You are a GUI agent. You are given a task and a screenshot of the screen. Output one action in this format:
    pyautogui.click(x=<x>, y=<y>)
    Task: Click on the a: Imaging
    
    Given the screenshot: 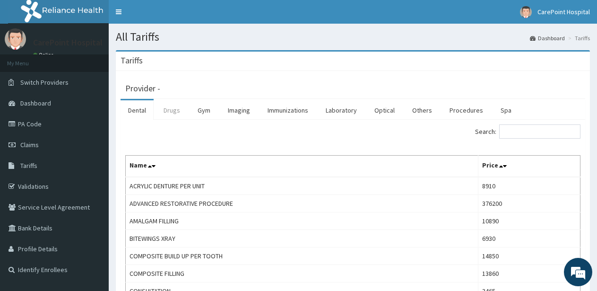 What is the action you would take?
    pyautogui.click(x=239, y=110)
    